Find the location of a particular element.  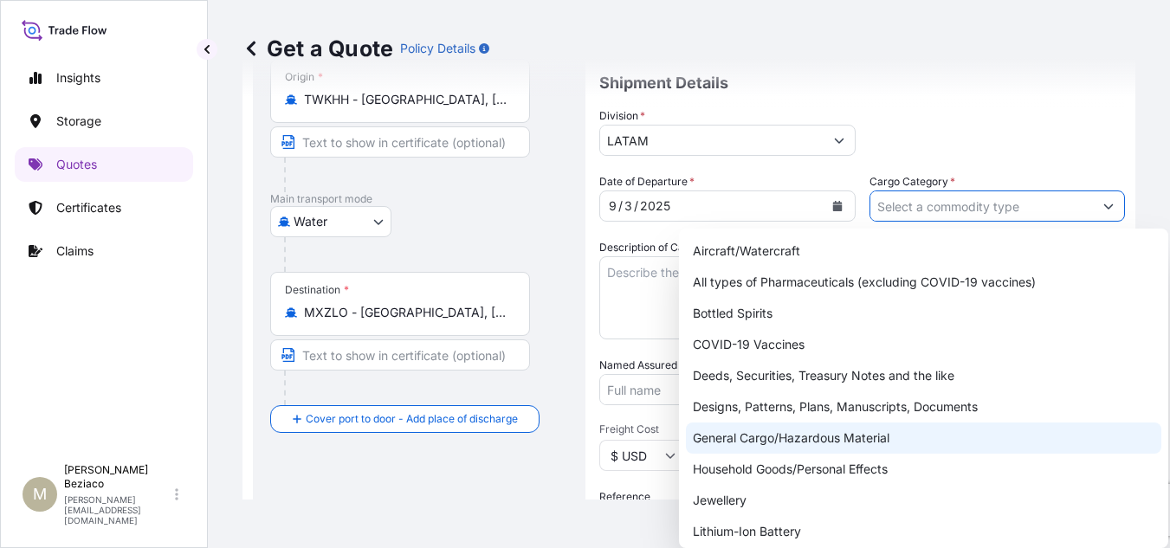

div: Lithium-Ion Battery is located at coordinates (923, 532).